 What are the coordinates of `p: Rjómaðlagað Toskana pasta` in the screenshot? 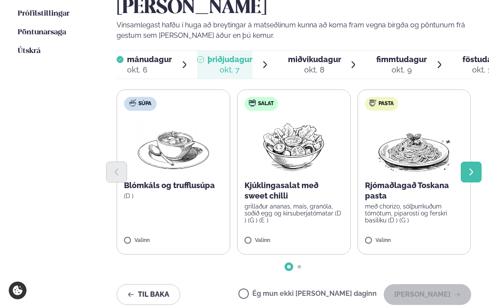 It's located at (414, 191).